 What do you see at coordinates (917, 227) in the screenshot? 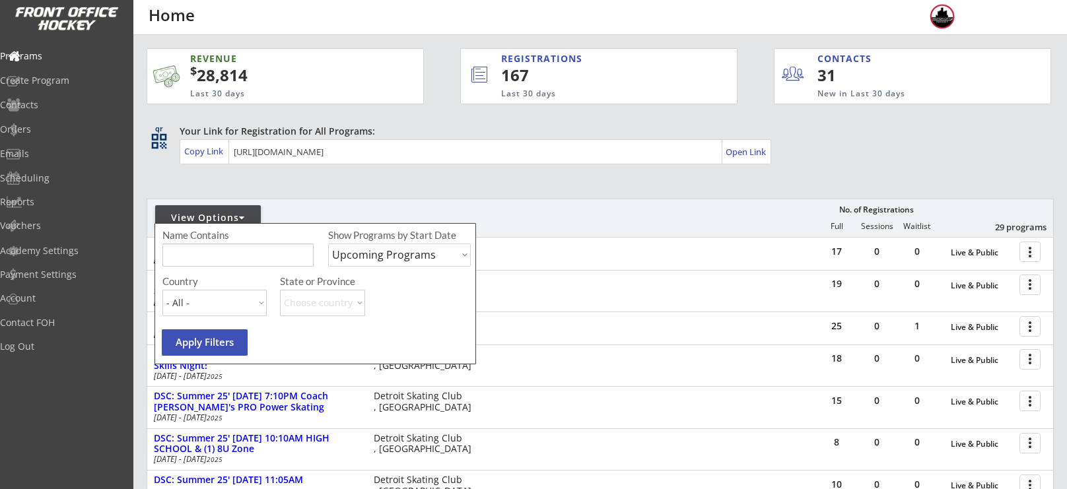
I see `div: Waitlist` at bounding box center [917, 227].